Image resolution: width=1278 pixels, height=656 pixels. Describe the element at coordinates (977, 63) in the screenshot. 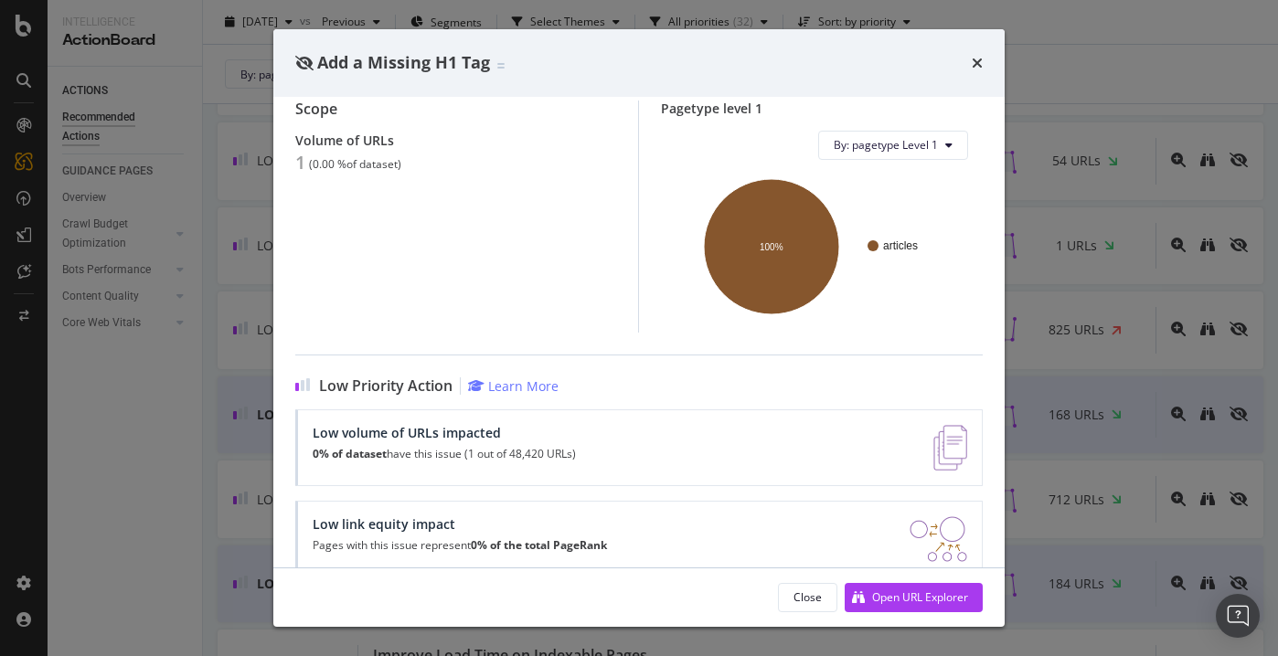

I see `div: times` at that location.